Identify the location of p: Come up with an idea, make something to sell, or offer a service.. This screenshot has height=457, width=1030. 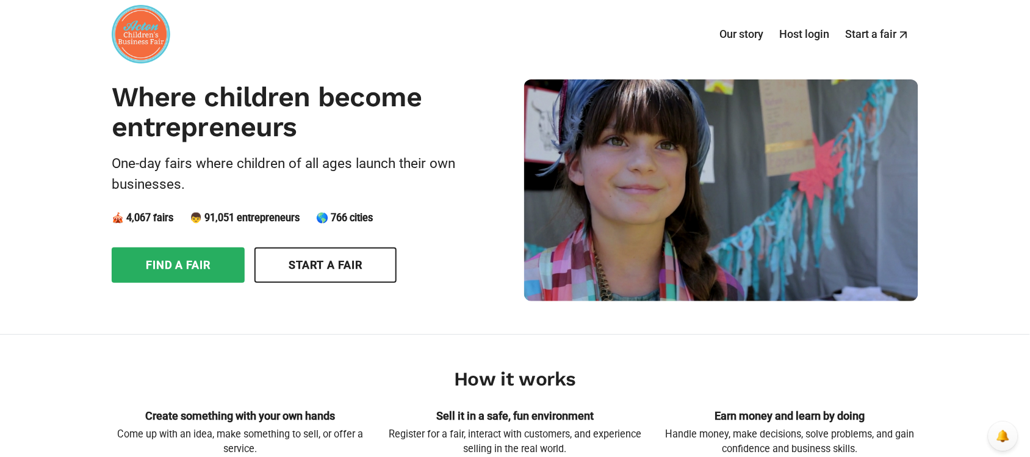
(240, 441).